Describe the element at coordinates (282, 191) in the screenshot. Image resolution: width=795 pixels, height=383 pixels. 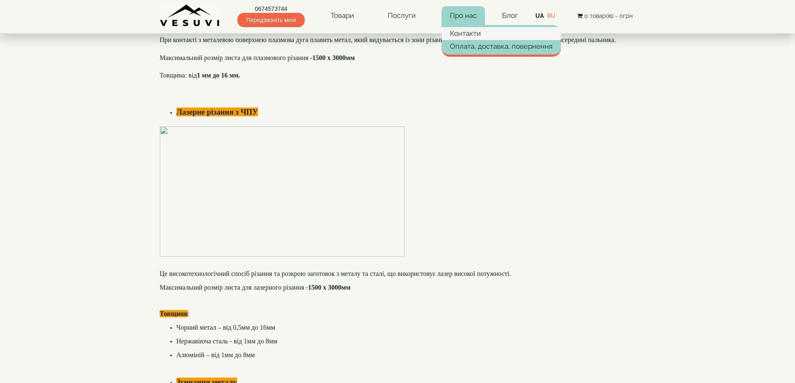
I see `img: laser-rezka1.webp.pagespeed.ce.DnAFgwKdgM.webp` at that location.